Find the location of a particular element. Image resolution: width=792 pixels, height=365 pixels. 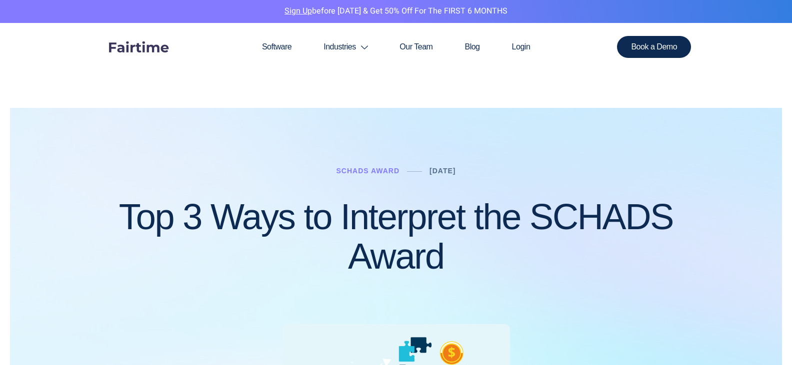

h1: Top 3 Ways to Interpret the SCHADS Award is located at coordinates (396, 237).